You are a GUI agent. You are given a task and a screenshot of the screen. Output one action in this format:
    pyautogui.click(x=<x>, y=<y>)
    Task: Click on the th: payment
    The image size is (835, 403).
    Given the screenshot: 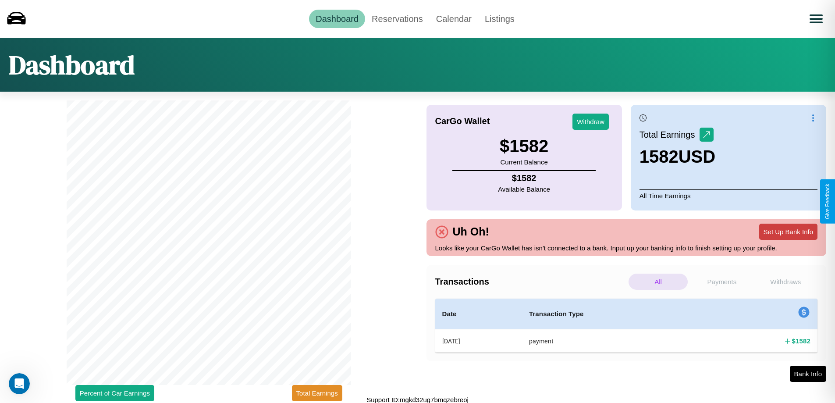 What is the action you would take?
    pyautogui.click(x=614, y=341)
    